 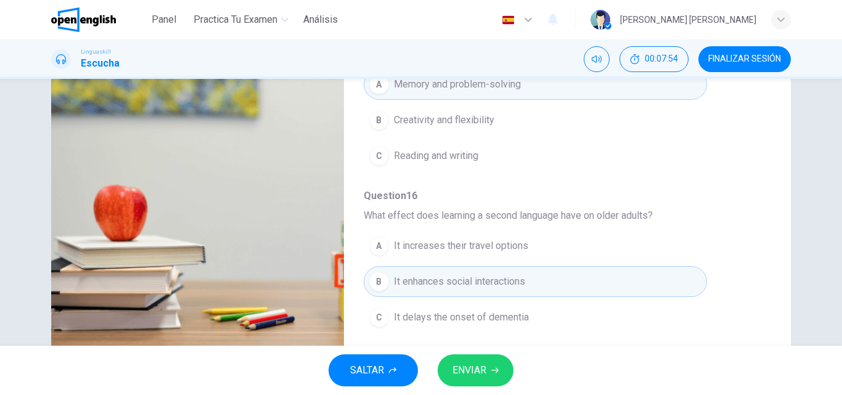 What do you see at coordinates (535, 156) in the screenshot?
I see `button: CReading and writing` at bounding box center [535, 156].